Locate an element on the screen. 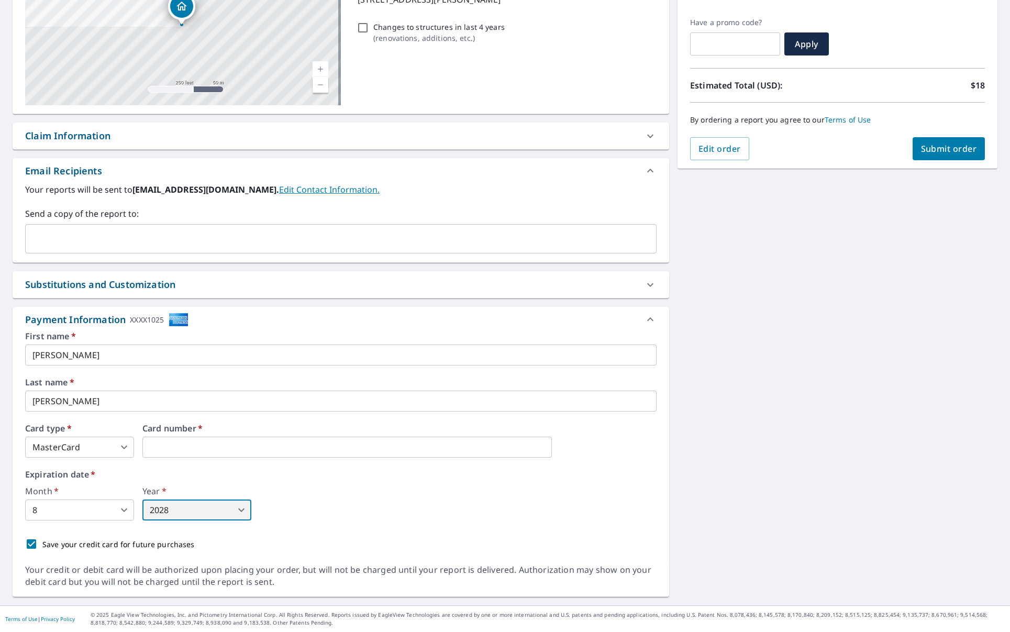 The image size is (1010, 632). span: Apply is located at coordinates (806, 44).